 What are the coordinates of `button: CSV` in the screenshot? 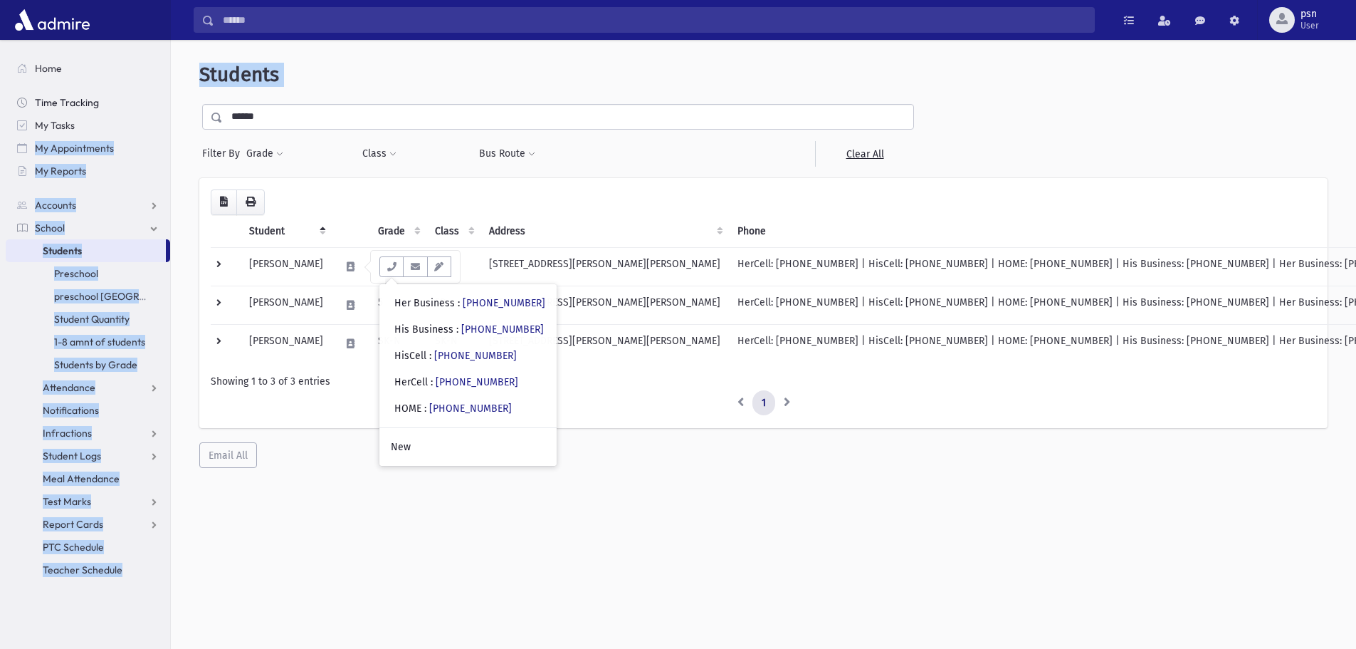 It's located at (224, 202).